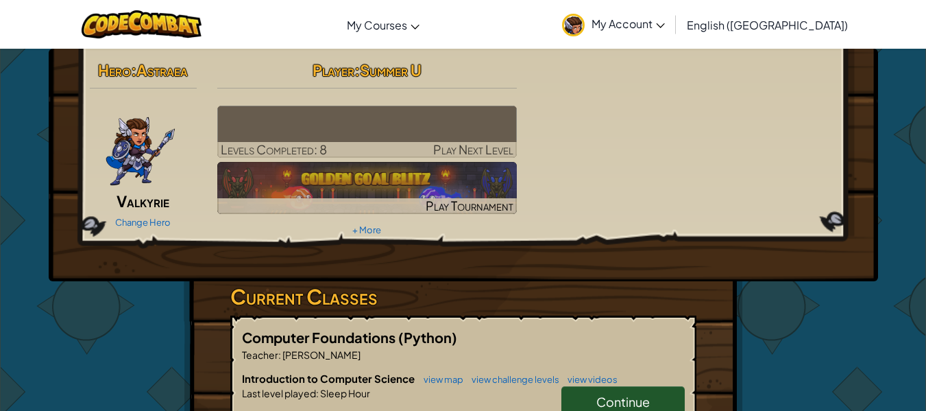 Image resolution: width=926 pixels, height=411 pixels. What do you see at coordinates (260, 354) in the screenshot?
I see `span: Teacher` at bounding box center [260, 354].